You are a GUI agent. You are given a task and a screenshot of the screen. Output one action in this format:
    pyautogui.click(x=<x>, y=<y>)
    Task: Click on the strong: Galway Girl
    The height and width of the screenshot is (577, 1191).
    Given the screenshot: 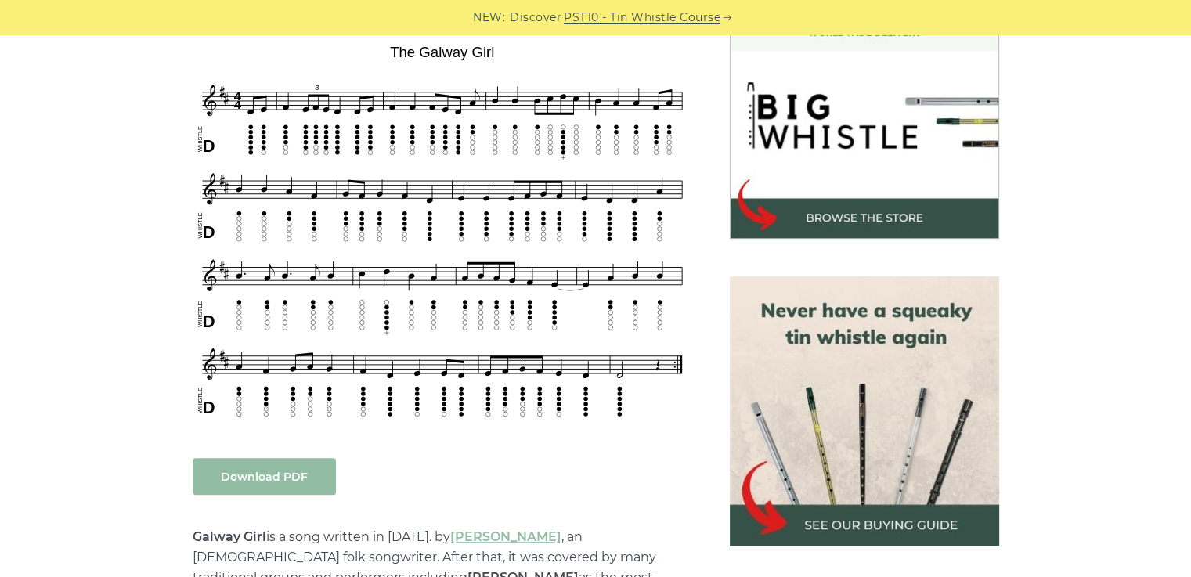 What is the action you would take?
    pyautogui.click(x=229, y=536)
    